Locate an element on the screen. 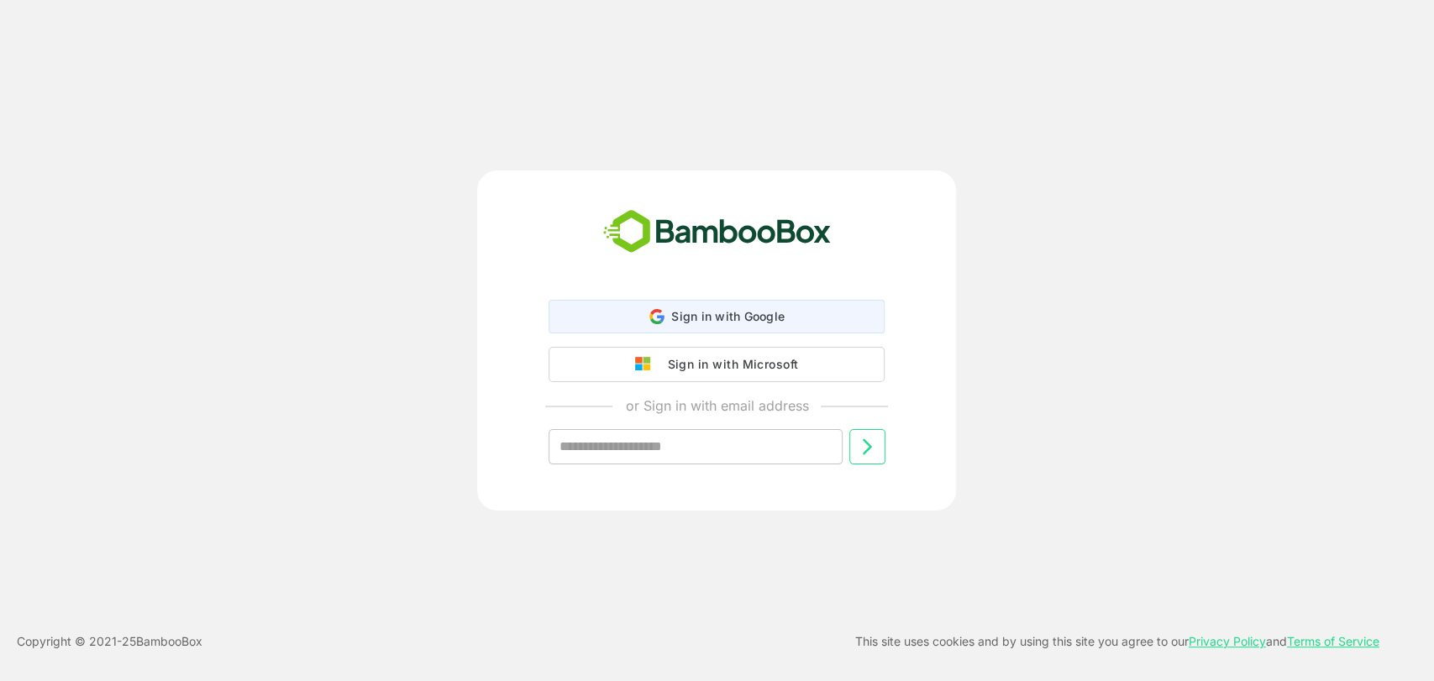 Image resolution: width=1434 pixels, height=681 pixels. button: Sign in with Microsoft is located at coordinates (717, 365).